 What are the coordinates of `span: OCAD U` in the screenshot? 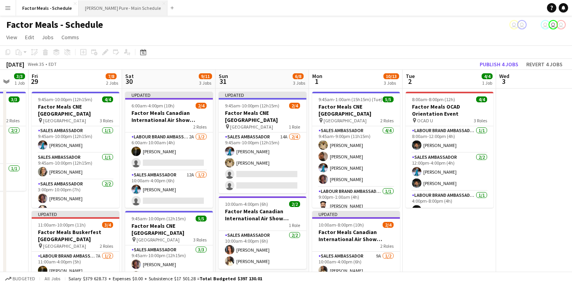 It's located at (425, 120).